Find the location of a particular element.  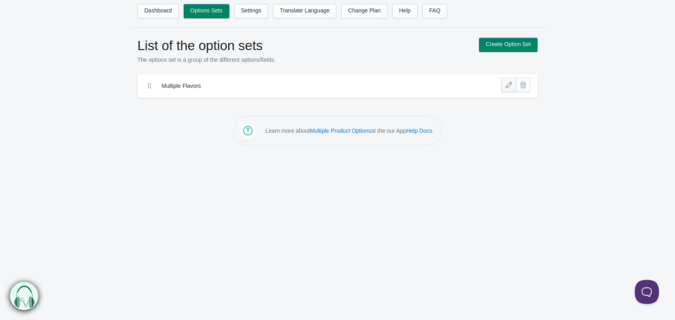

a: Create Option Set is located at coordinates (508, 45).